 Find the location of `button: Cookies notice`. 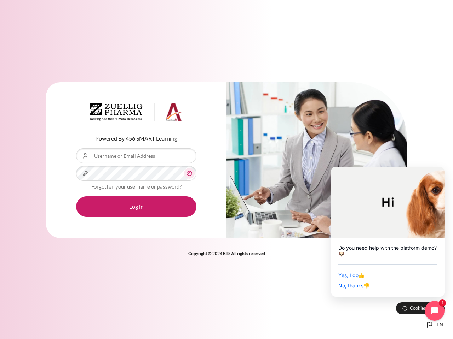

button: Cookies notice is located at coordinates (420, 309).